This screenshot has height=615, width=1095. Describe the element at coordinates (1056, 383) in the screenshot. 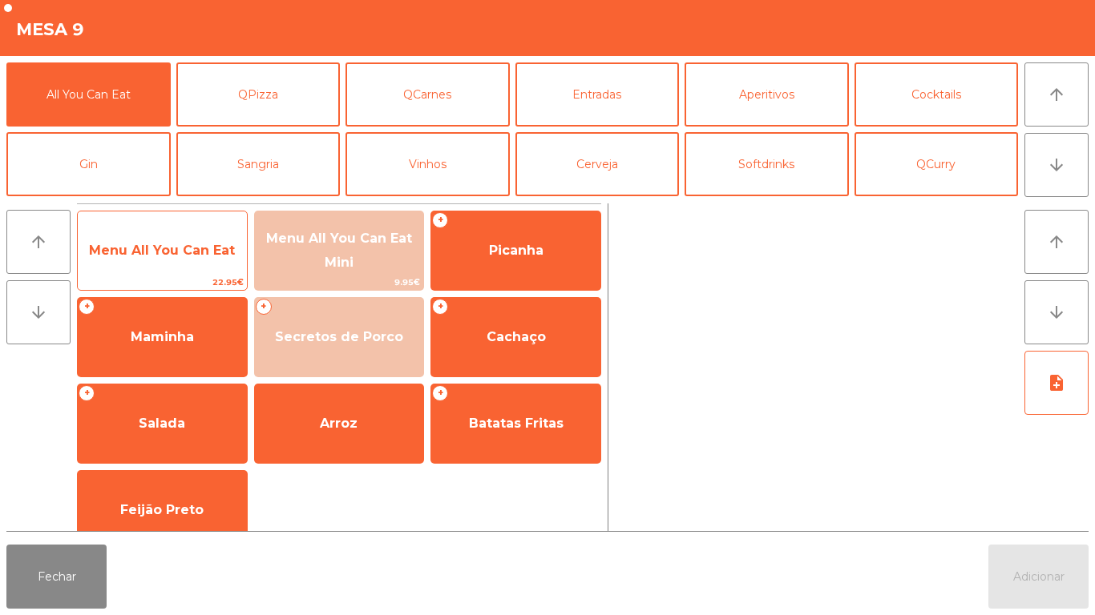

I see `button: note_add` at that location.